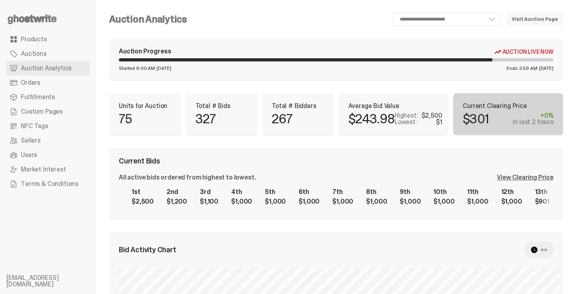 The width and height of the screenshot is (582, 294). What do you see at coordinates (478, 192) in the screenshot?
I see `div: 11th` at bounding box center [478, 192].